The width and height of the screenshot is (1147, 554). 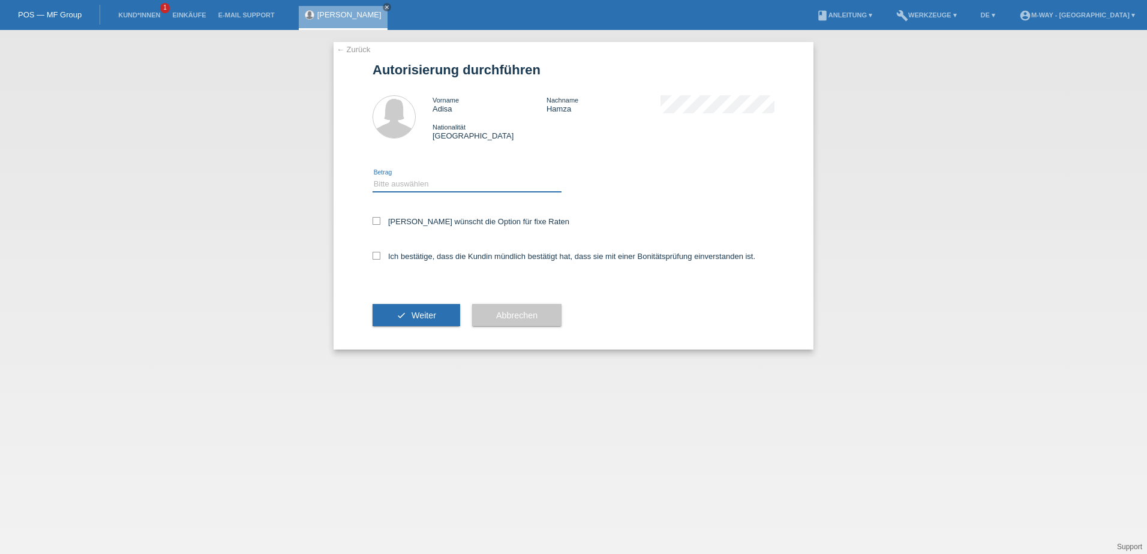 What do you see at coordinates (1130, 547) in the screenshot?
I see `a: Support` at bounding box center [1130, 547].